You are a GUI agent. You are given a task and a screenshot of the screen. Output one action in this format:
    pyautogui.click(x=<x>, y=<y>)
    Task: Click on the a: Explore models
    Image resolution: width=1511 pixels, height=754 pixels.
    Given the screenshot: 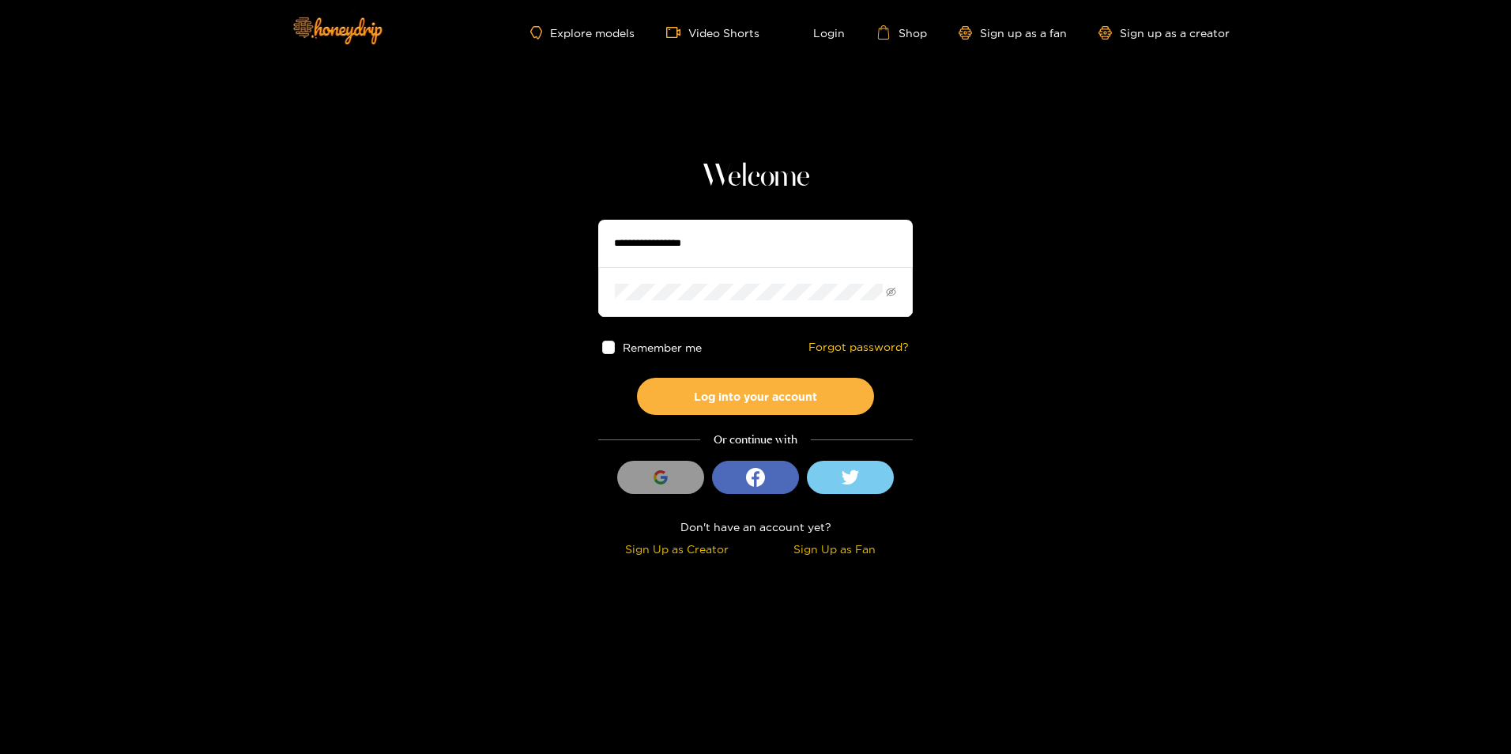 What is the action you would take?
    pyautogui.click(x=583, y=32)
    